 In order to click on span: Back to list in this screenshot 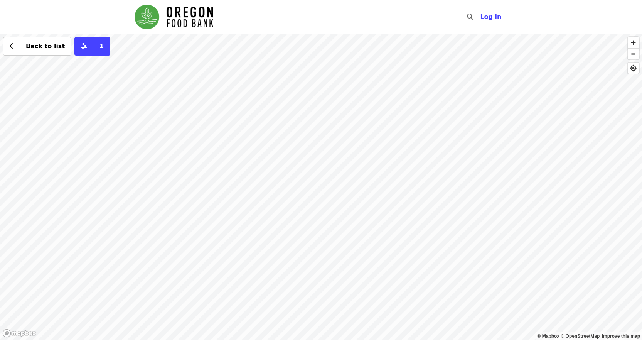, I will do `click(45, 46)`.